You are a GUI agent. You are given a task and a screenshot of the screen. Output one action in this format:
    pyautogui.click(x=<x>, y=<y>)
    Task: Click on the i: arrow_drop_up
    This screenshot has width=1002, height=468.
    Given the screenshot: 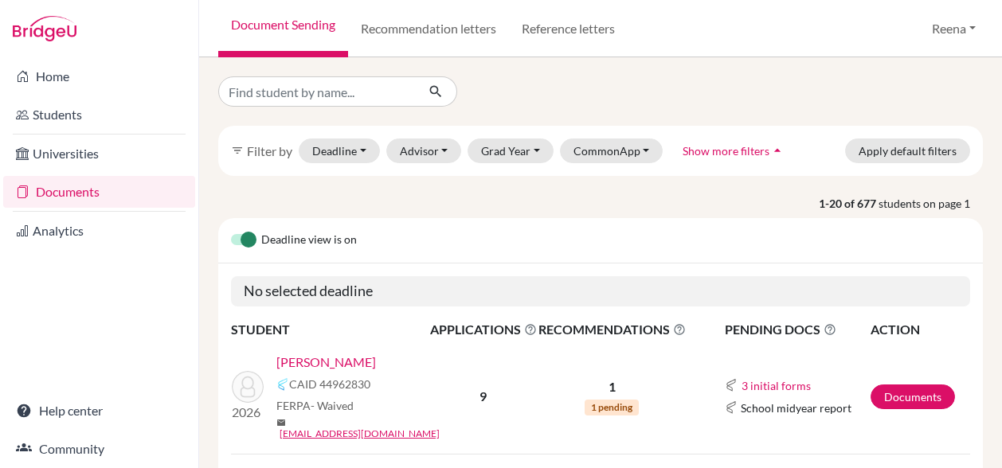 What is the action you would take?
    pyautogui.click(x=777, y=151)
    